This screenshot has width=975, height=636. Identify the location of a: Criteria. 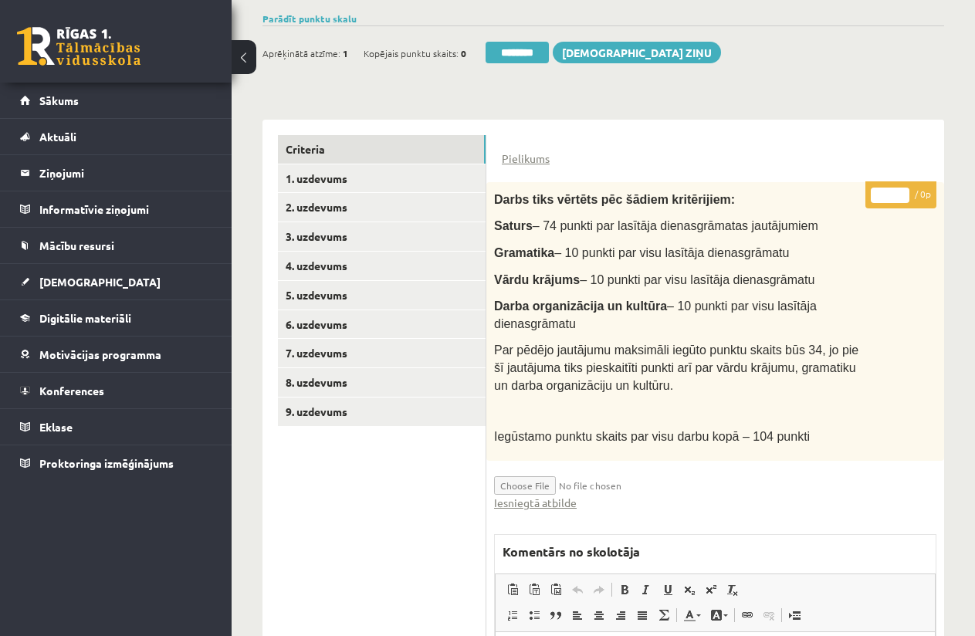
(381, 149).